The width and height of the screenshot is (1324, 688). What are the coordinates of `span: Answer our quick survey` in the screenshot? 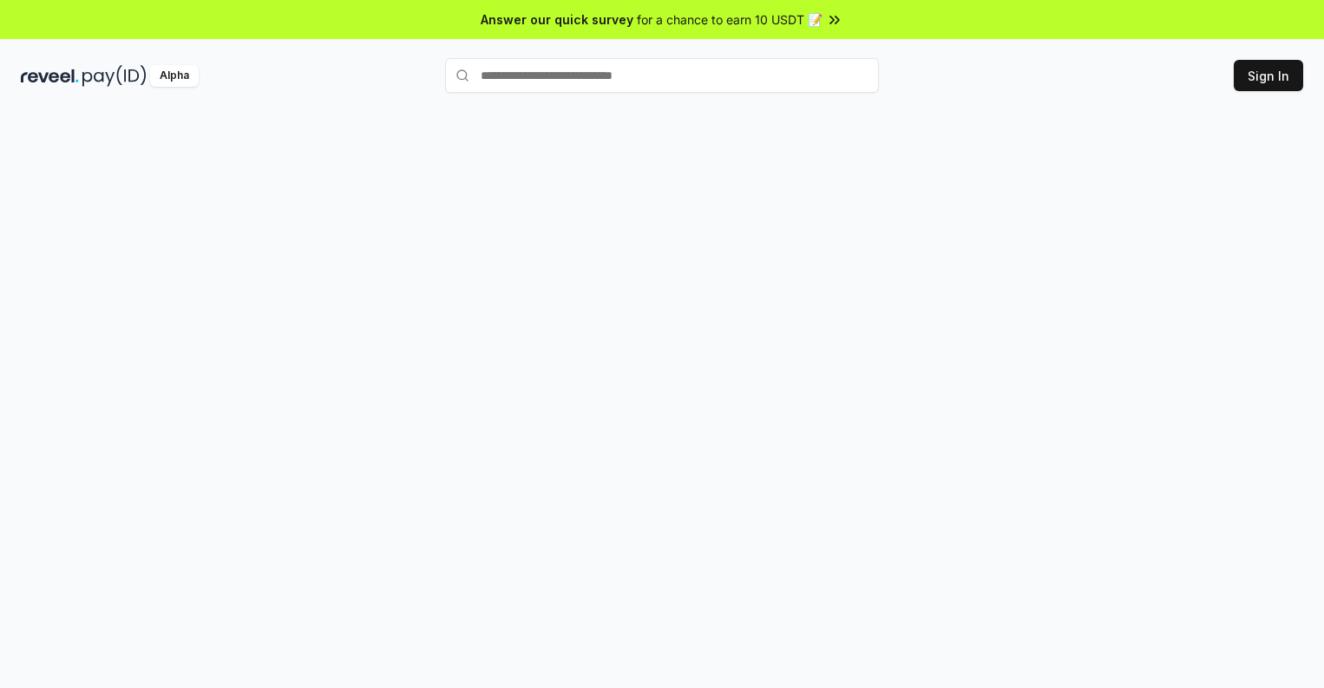 It's located at (557, 19).